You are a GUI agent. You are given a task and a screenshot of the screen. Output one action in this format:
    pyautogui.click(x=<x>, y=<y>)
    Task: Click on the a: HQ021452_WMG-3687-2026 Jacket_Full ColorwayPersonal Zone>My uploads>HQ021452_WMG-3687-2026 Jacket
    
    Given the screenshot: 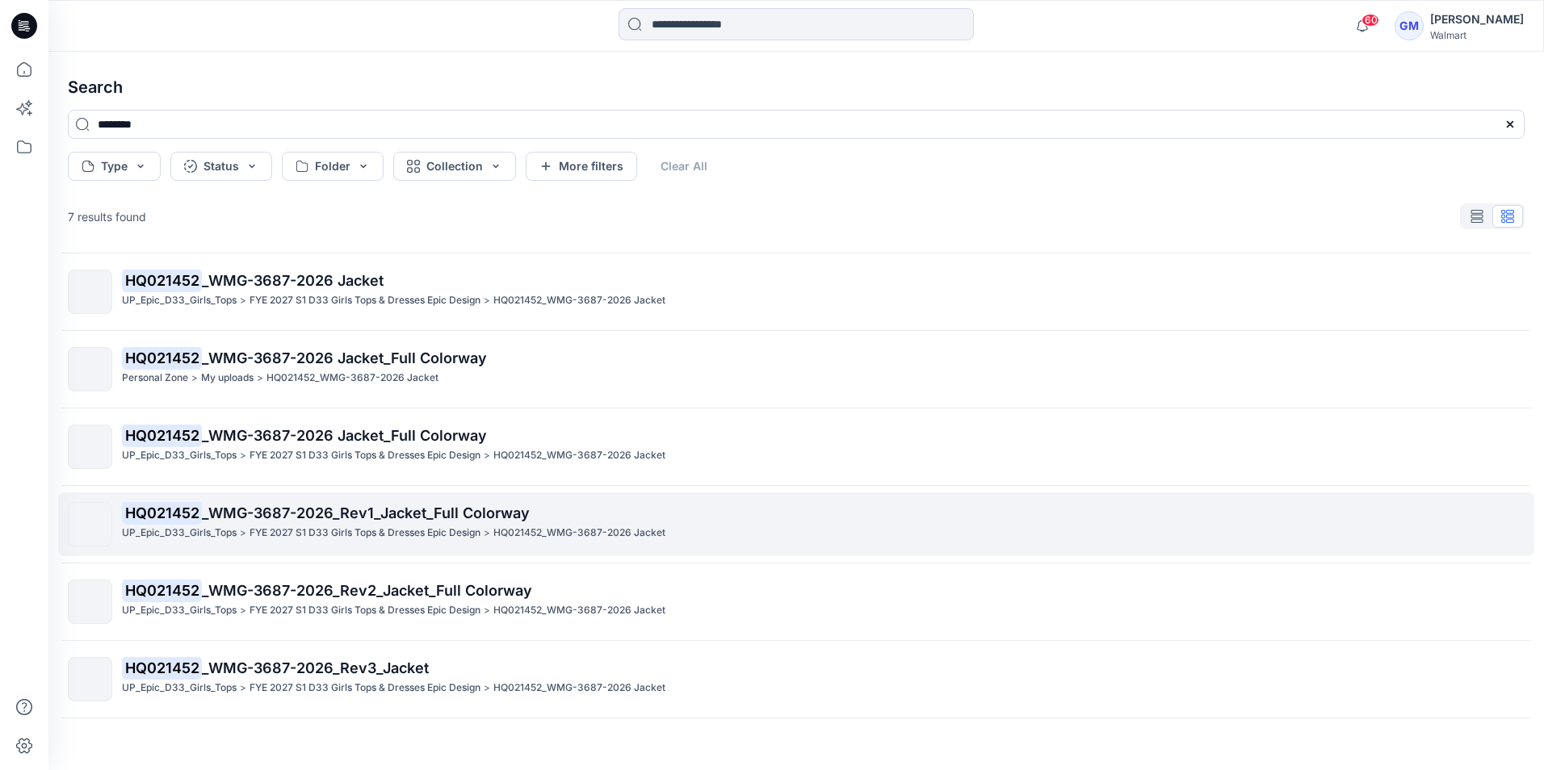 What is the action you would take?
    pyautogui.click(x=796, y=369)
    